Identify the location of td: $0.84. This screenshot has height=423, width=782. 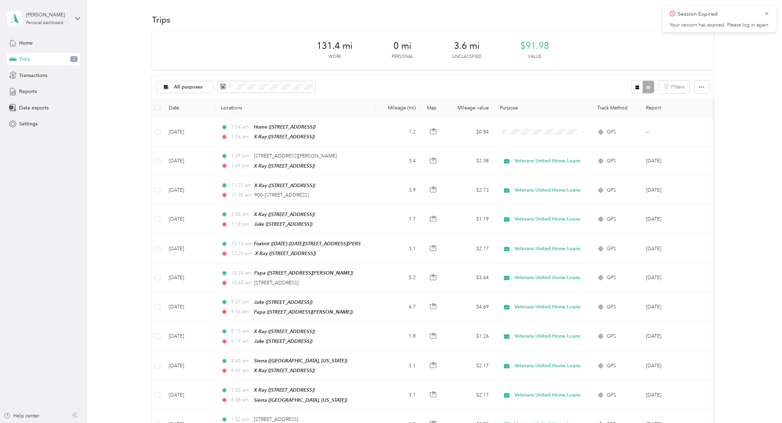
(470, 132).